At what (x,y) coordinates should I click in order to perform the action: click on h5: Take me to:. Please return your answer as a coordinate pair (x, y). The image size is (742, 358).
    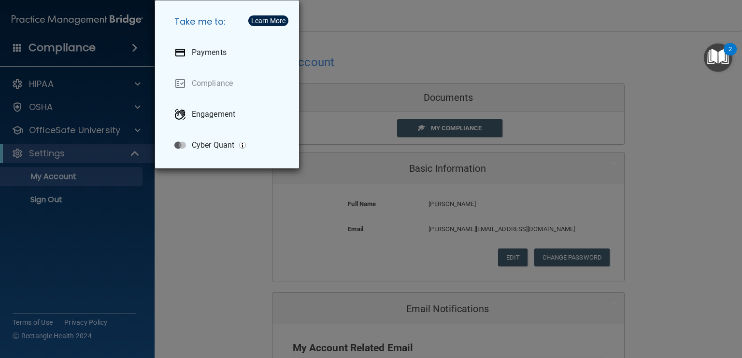
    Looking at the image, I should click on (229, 22).